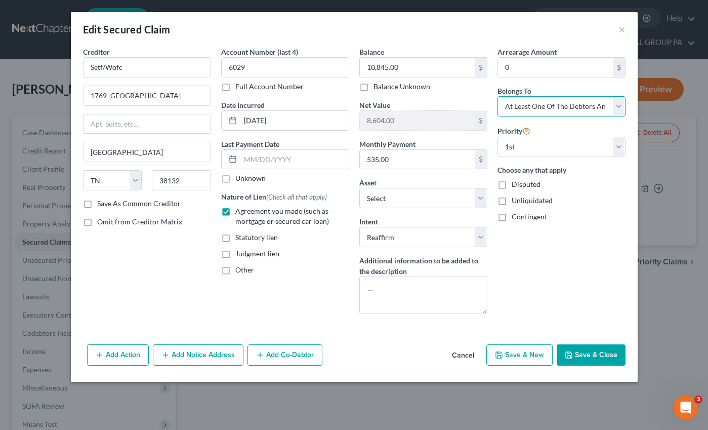 This screenshot has height=430, width=708. What do you see at coordinates (297, 196) in the screenshot?
I see `span: (Check all that apply)` at bounding box center [297, 196].